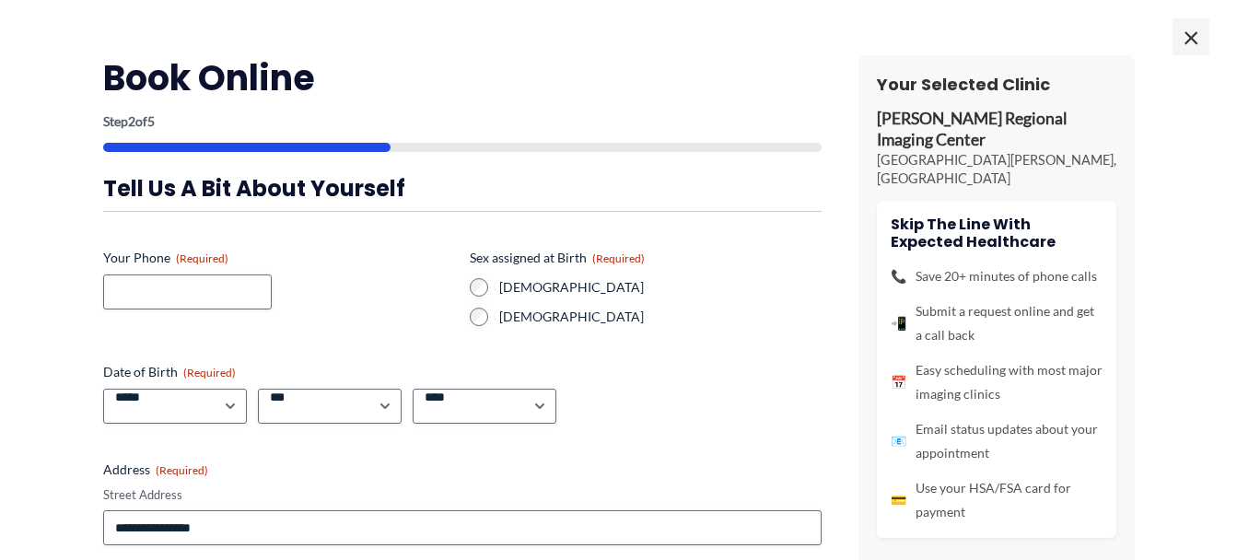  I want to click on label: Street Address, so click(462, 495).